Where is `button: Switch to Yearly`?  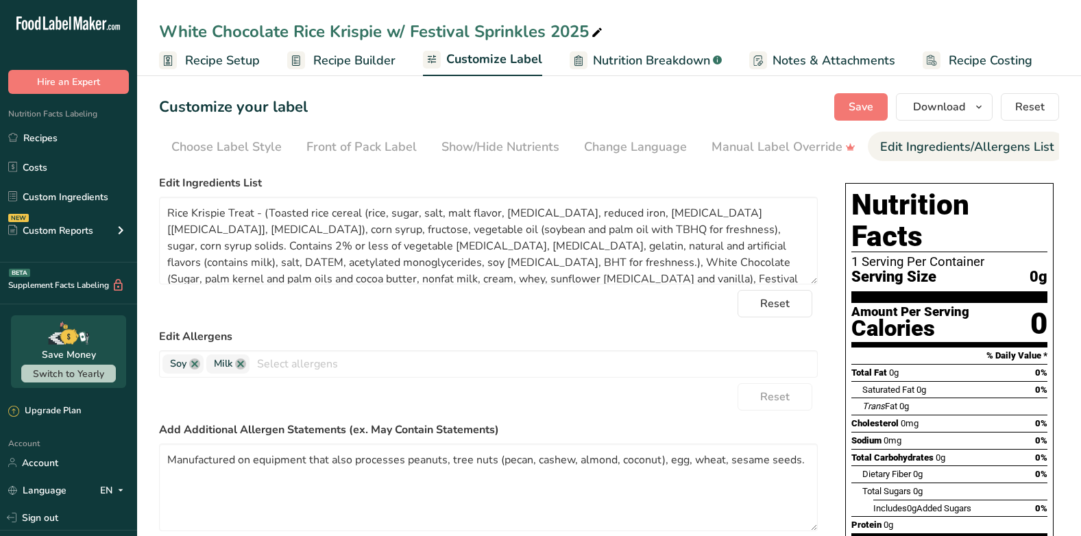 button: Switch to Yearly is located at coordinates (69, 373).